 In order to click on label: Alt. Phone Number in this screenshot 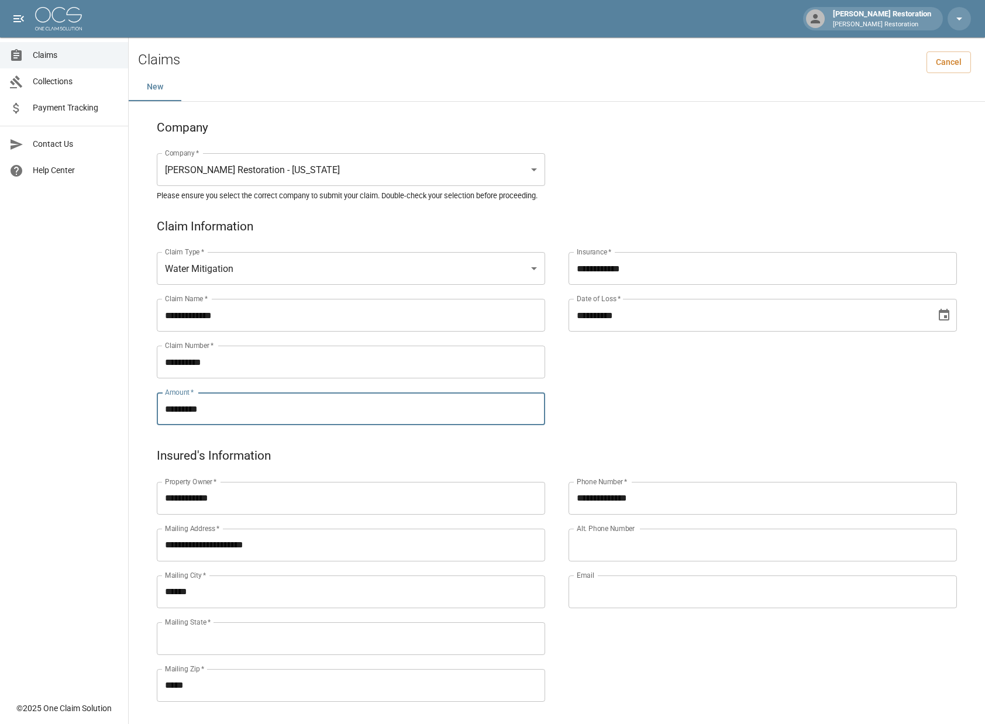, I will do `click(605, 528)`.